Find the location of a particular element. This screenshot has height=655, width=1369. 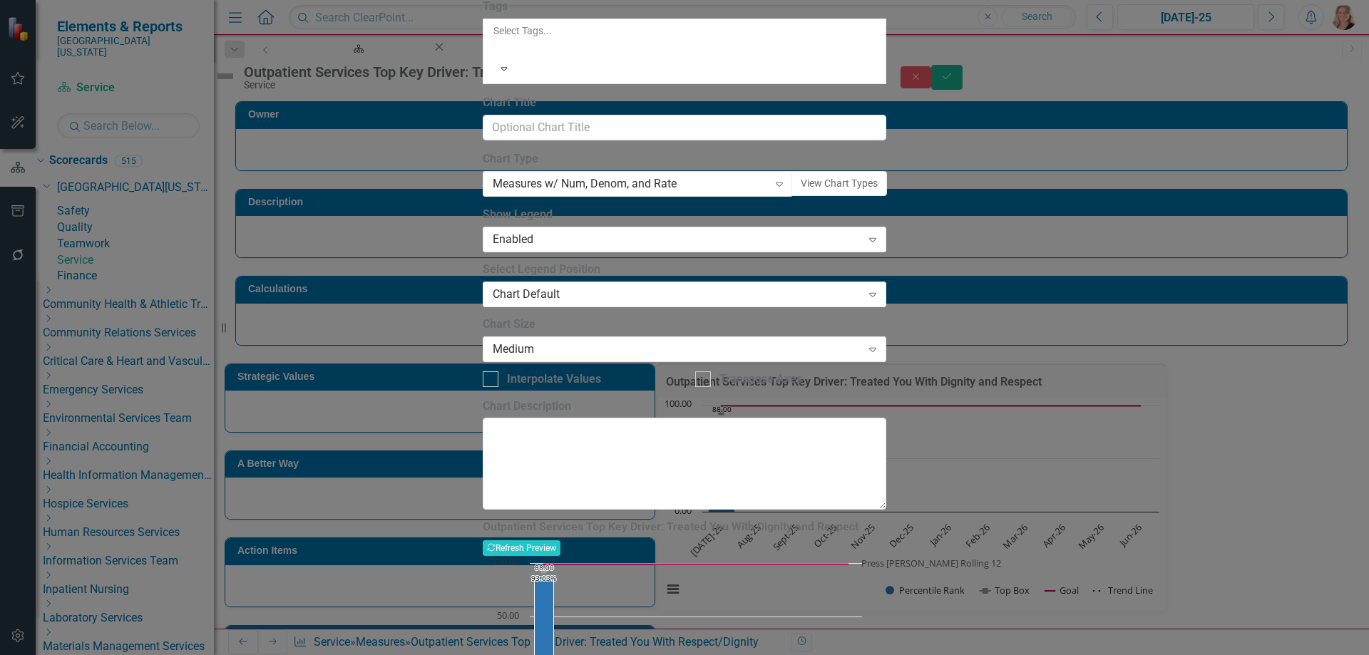

button: Refresh Preview is located at coordinates (521, 548).